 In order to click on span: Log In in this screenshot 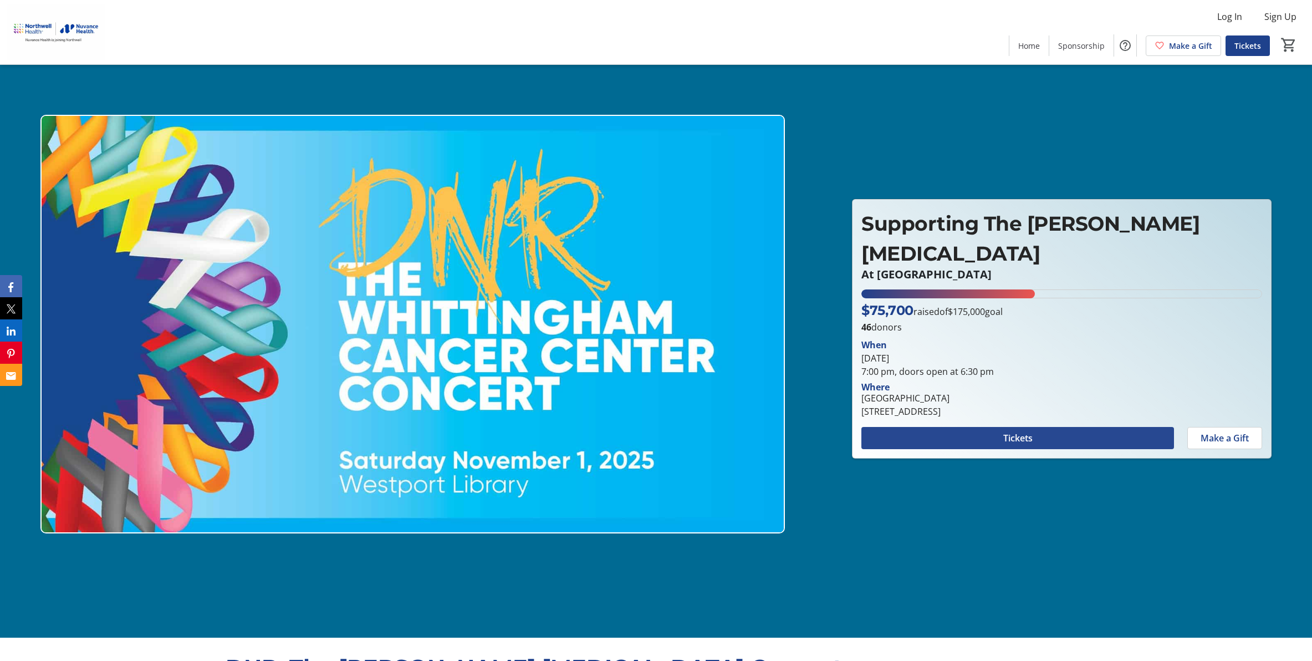, I will do `click(1230, 17)`.